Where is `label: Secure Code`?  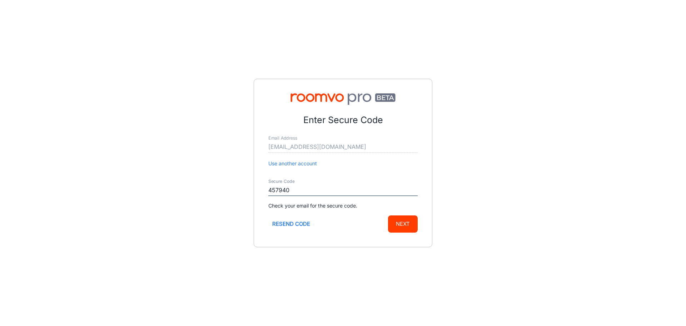
label: Secure Code is located at coordinates (282, 181).